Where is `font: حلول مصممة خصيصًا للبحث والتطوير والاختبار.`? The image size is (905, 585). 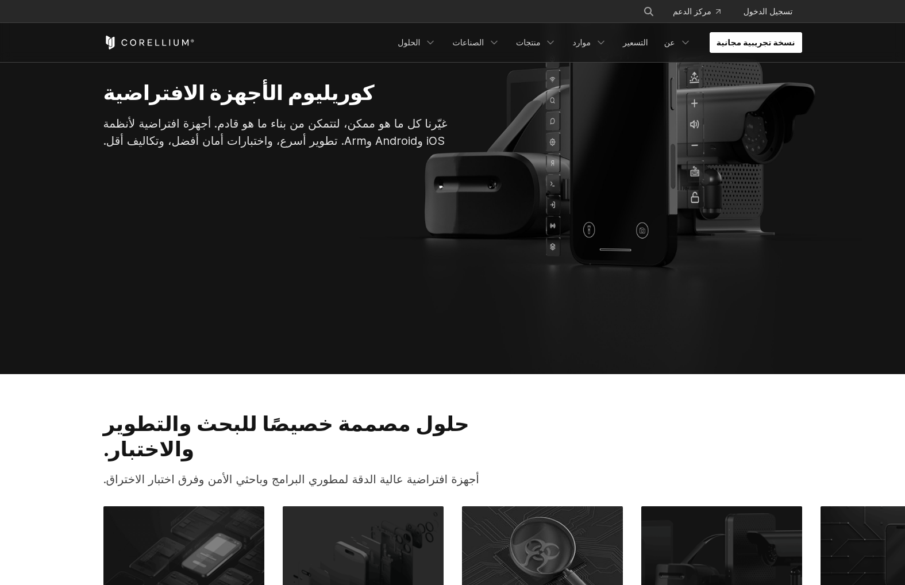
font: حلول مصممة خصيصًا للبحث والتطوير والاختبار. is located at coordinates (286, 436).